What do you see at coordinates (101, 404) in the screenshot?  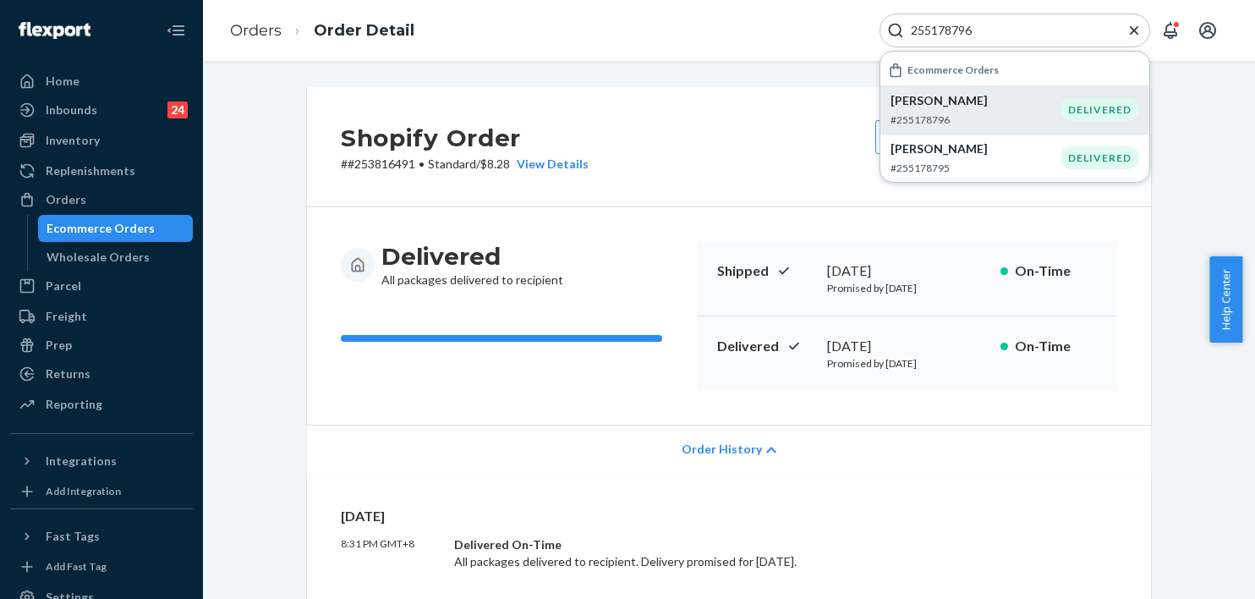 I see `a: Reporting` at bounding box center [101, 404].